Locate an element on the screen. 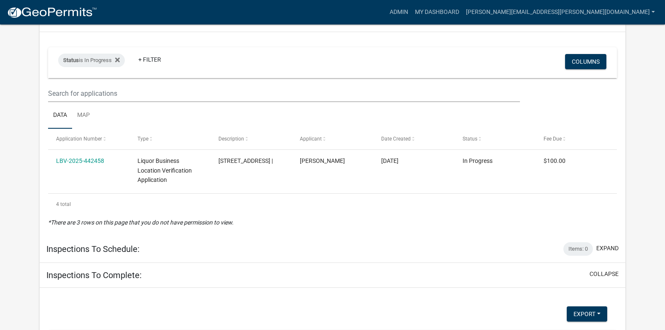 Image resolution: width=665 pixels, height=330 pixels. a: Admin is located at coordinates (399, 12).